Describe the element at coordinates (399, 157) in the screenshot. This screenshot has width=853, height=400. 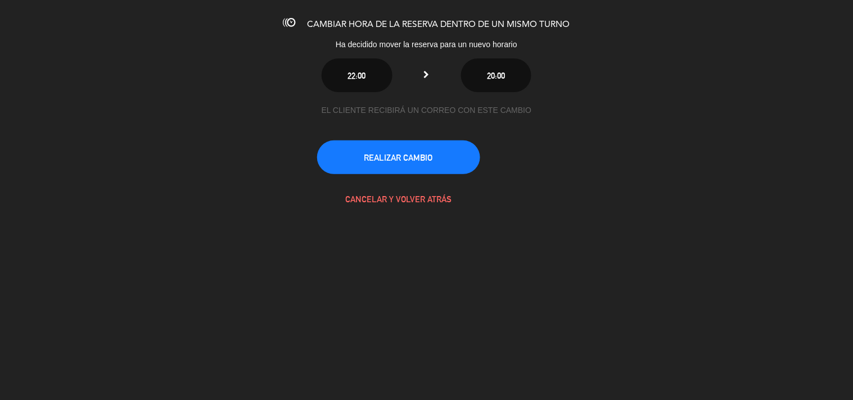
I see `button: REALIZAR CAMBIO` at that location.